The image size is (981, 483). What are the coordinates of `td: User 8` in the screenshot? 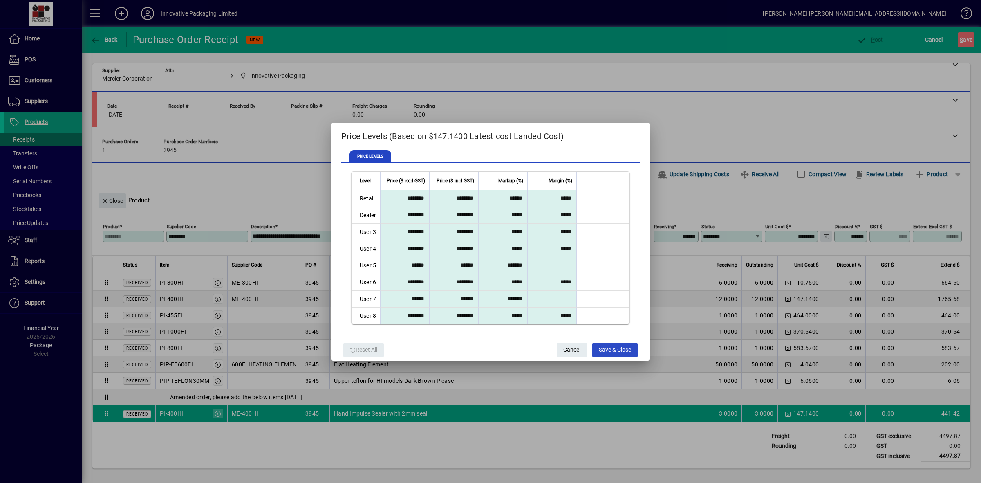 It's located at (366, 316).